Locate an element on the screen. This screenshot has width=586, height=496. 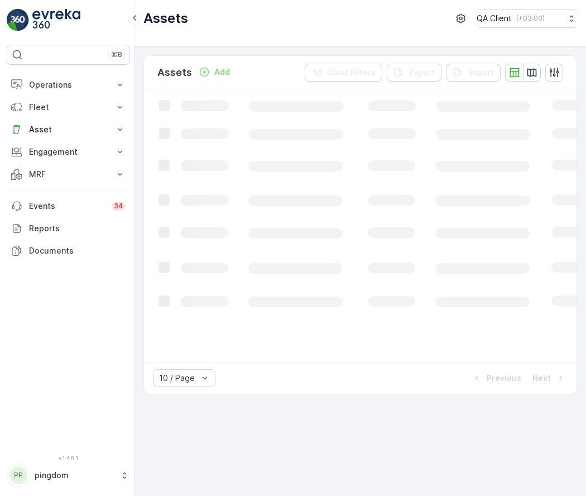
p: 34 is located at coordinates (118, 206).